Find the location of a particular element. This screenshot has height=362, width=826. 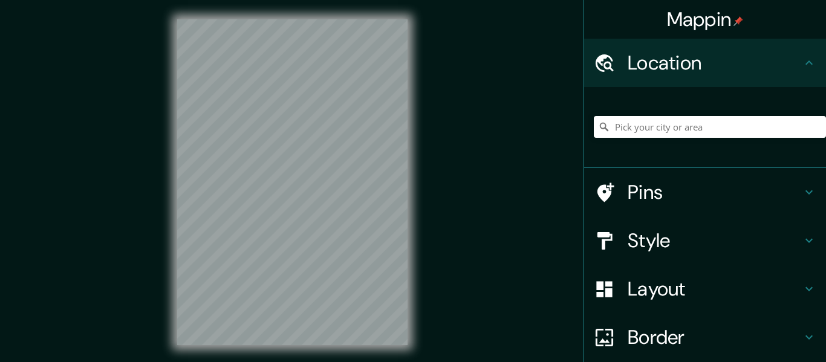

h4: Layout is located at coordinates (715, 289).